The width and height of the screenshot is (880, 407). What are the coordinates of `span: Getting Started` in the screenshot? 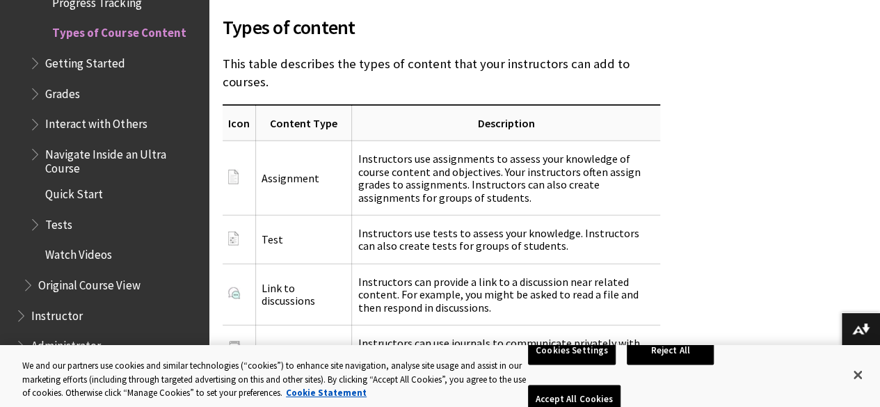 It's located at (85, 61).